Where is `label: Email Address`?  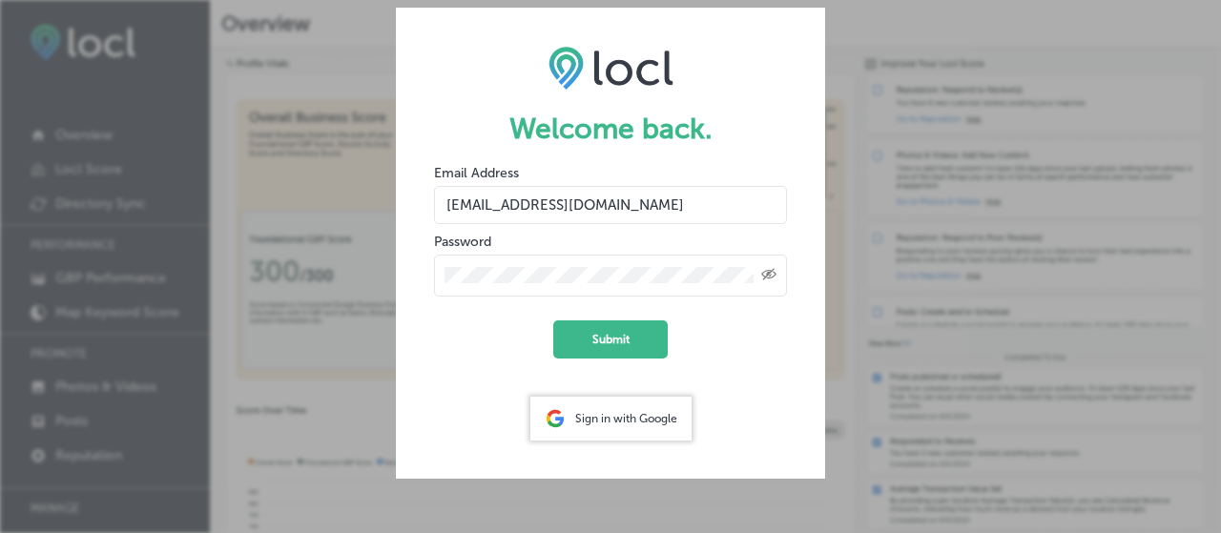
label: Email Address is located at coordinates (476, 173).